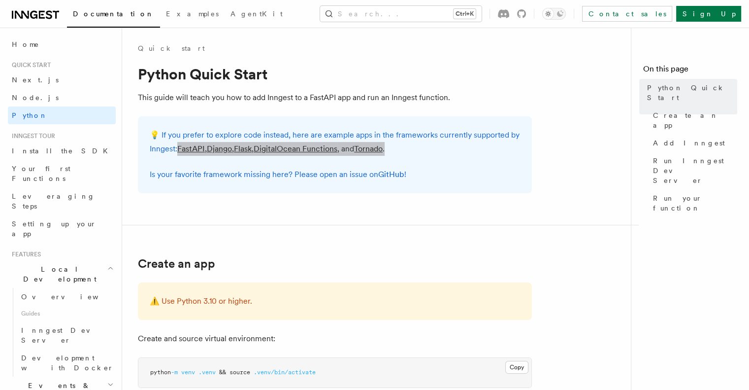  I want to click on span: python, so click(161, 372).